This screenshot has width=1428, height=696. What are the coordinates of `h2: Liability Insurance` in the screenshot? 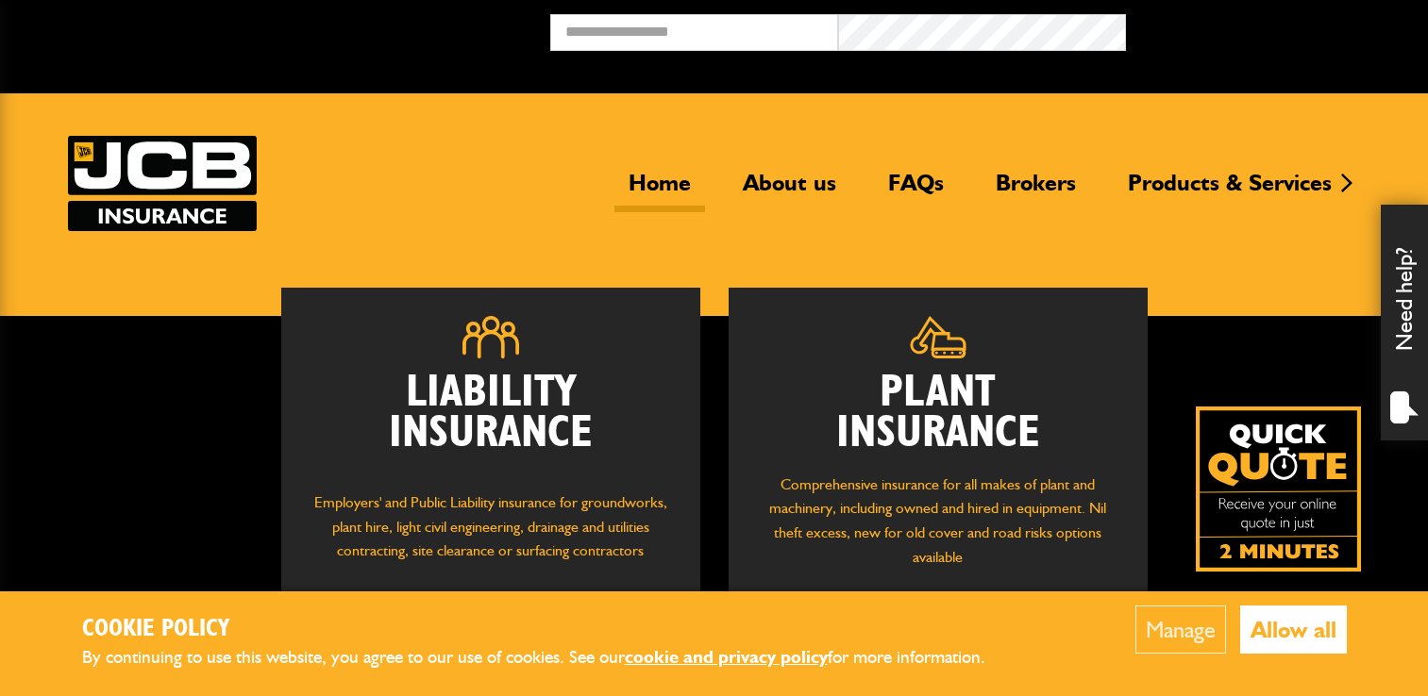 It's located at (491, 423).